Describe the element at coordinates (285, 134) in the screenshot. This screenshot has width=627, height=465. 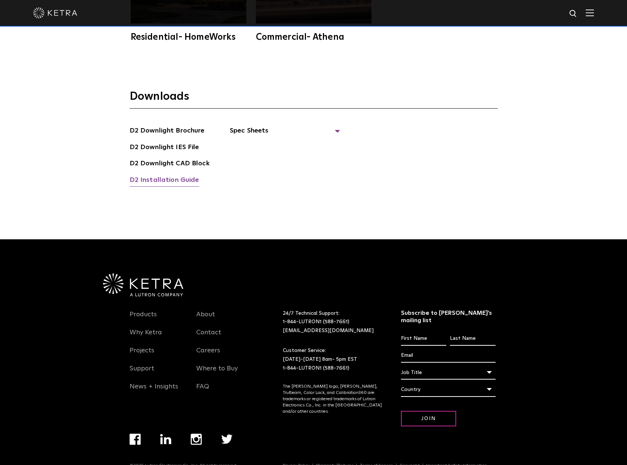
I see `span: Spec Sheets` at that location.